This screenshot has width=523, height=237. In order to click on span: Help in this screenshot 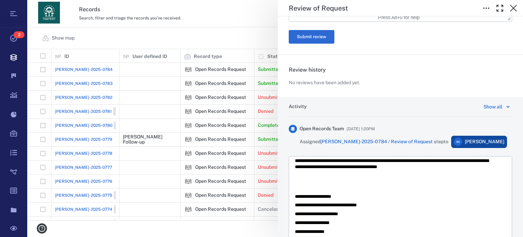, I will do `click(22, 8)`.